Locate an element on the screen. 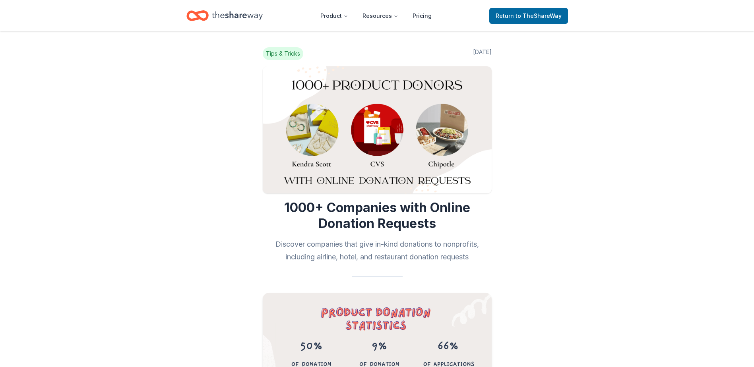 The height and width of the screenshot is (367, 754). button: Resources is located at coordinates (381, 16).